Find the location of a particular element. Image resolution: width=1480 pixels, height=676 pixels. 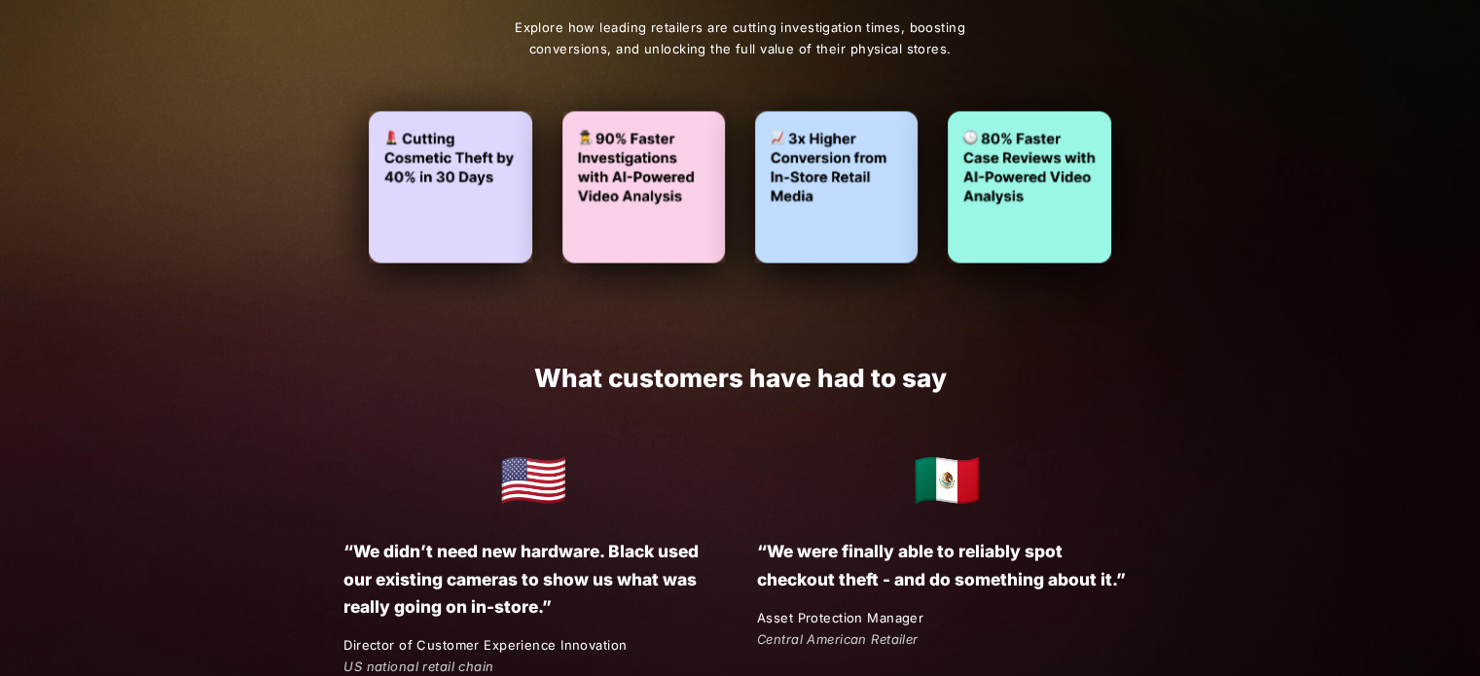

a: Faster investigations is located at coordinates (644, 187).